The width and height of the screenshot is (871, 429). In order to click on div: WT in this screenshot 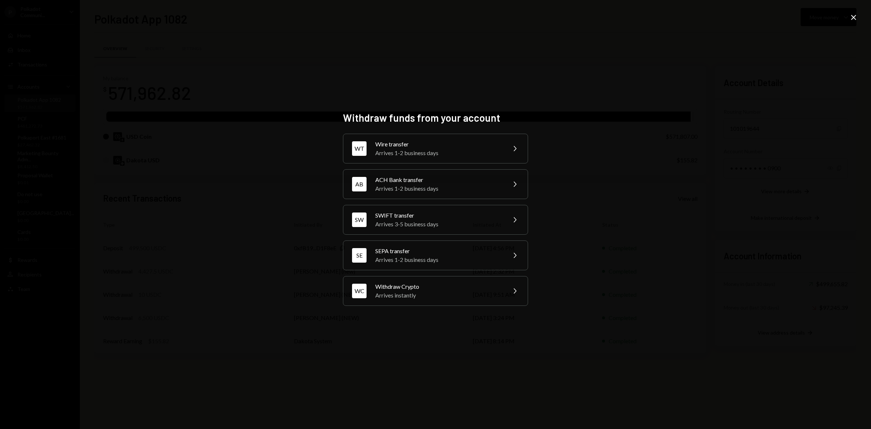, I will do `click(359, 148)`.